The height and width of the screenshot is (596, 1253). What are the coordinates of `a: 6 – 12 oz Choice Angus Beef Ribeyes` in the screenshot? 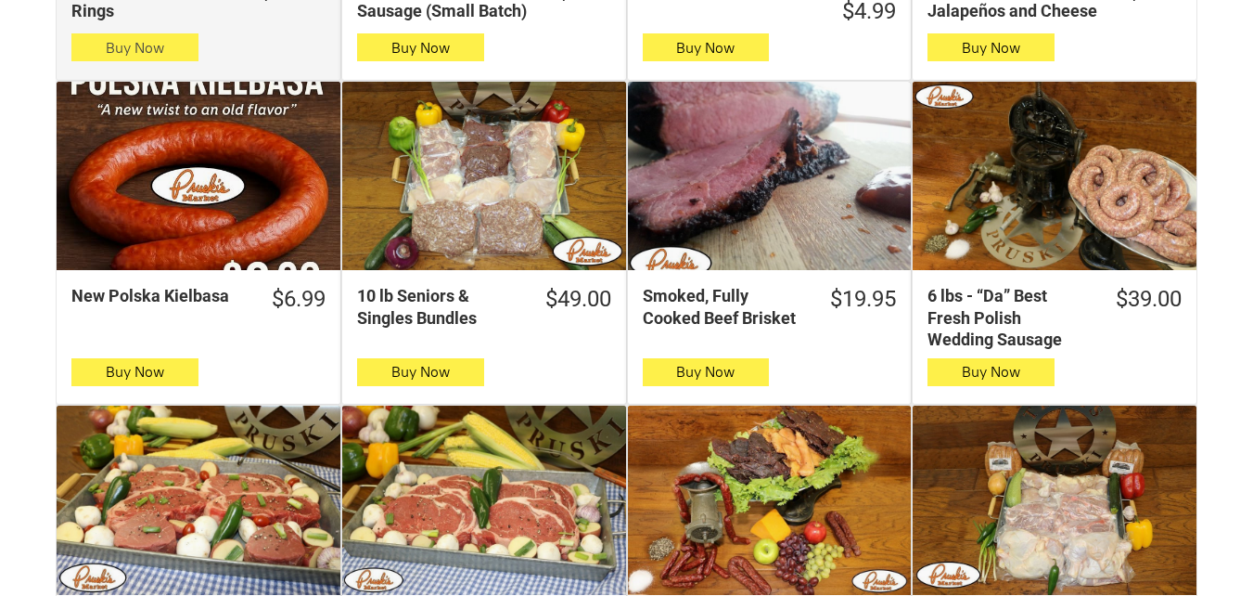 It's located at (484, 500).